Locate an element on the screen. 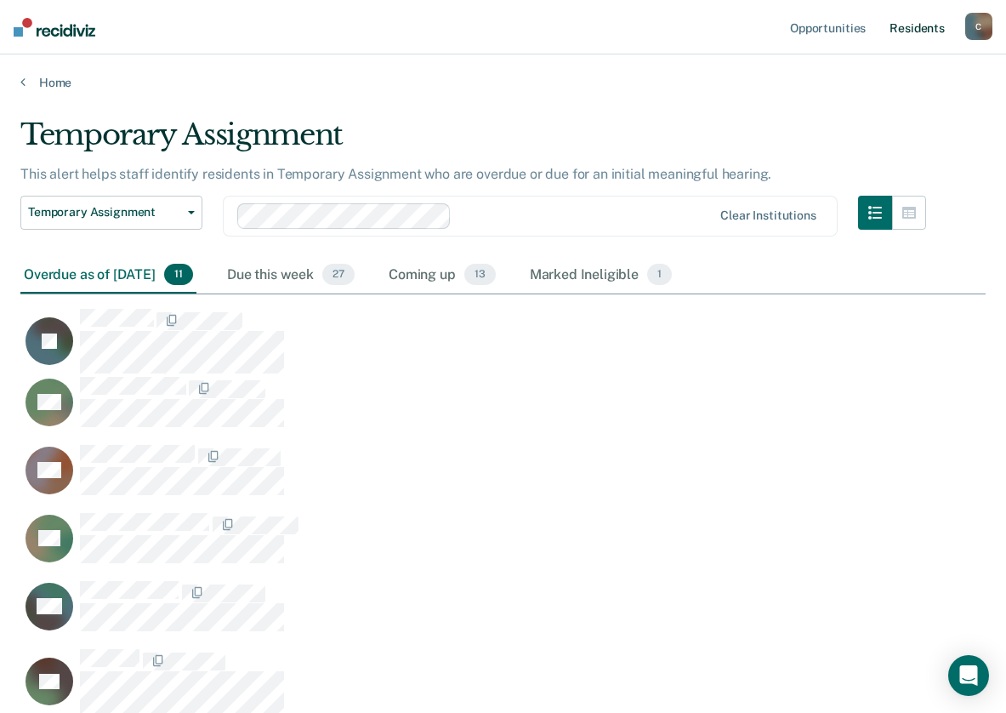 This screenshot has width=1006, height=713. span: 13 is located at coordinates (480, 275).